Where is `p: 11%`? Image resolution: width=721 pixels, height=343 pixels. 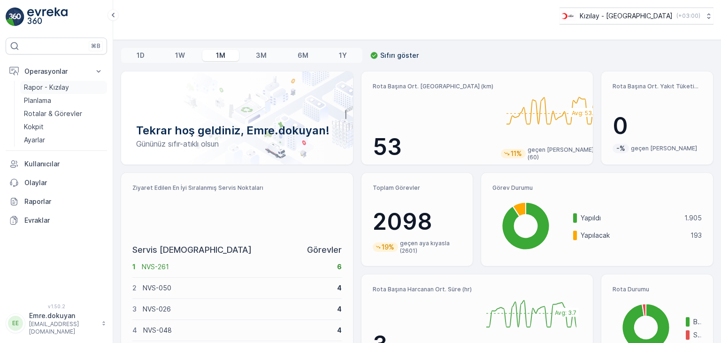
p: 11% is located at coordinates (516, 153).